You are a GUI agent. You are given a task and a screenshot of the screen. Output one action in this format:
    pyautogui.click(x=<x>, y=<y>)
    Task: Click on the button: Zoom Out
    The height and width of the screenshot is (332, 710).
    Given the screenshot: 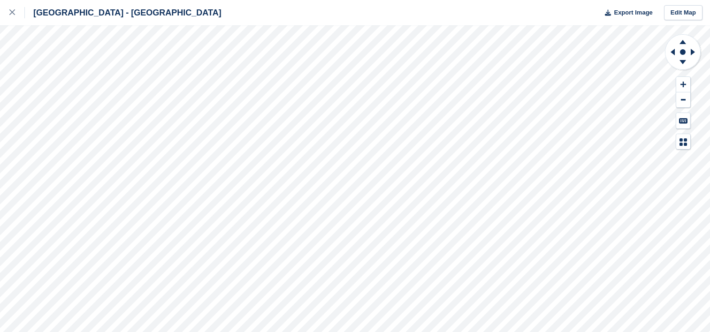 What is the action you would take?
    pyautogui.click(x=683, y=100)
    